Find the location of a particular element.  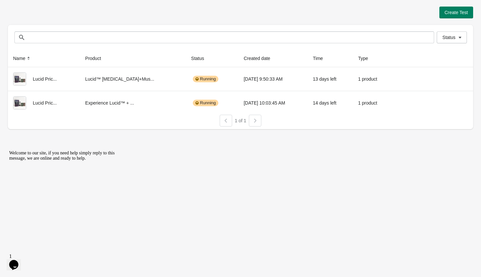

div: 13 days left is located at coordinates (330, 79).